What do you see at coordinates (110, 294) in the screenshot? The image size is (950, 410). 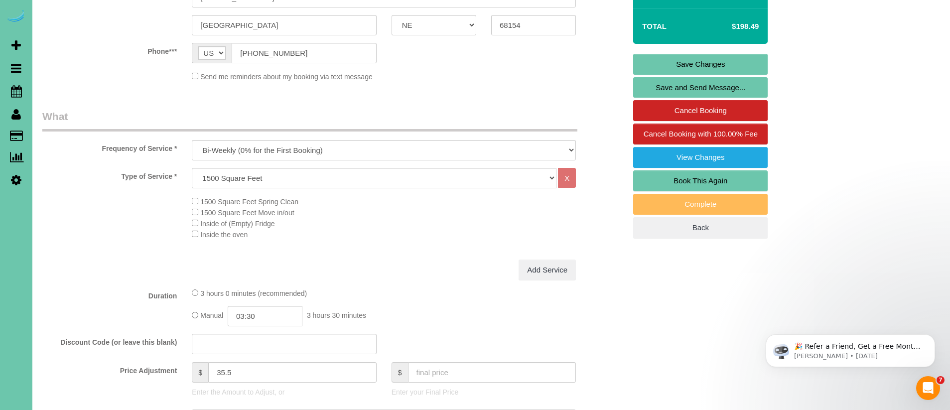 I see `label: Duration` at bounding box center [110, 294].